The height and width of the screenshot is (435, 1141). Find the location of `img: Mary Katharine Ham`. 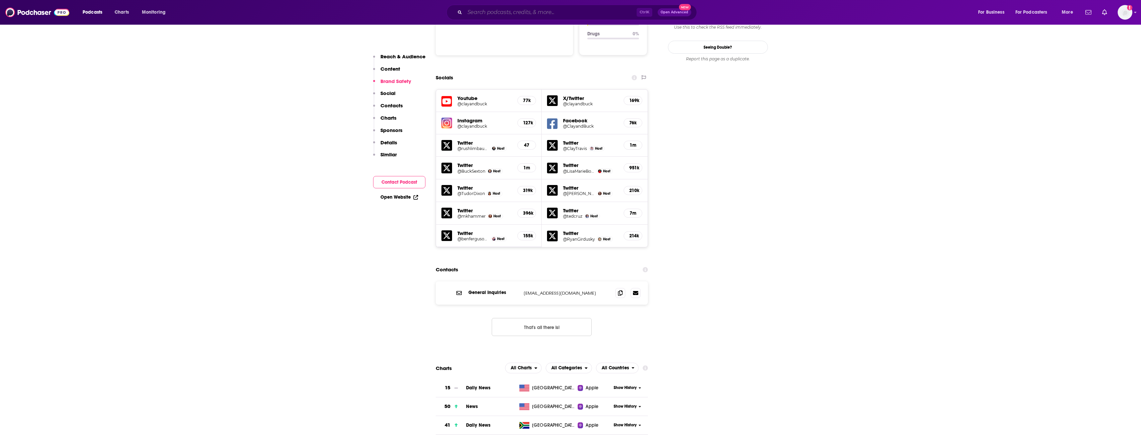

img: Mary Katharine Ham is located at coordinates (490, 216).